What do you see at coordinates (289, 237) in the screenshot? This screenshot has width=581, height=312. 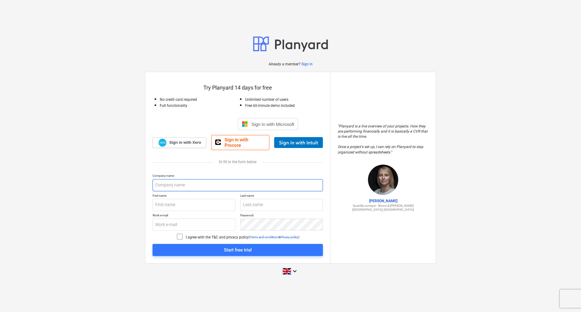 I see `a: Privacy policy` at bounding box center [289, 237].